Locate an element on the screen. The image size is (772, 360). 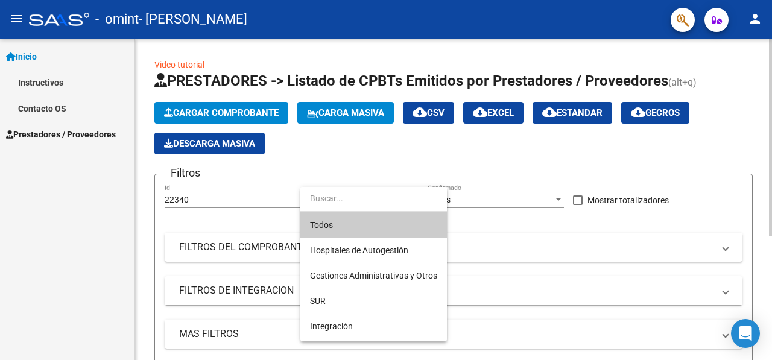
input: dropdown search is located at coordinates (373, 198).